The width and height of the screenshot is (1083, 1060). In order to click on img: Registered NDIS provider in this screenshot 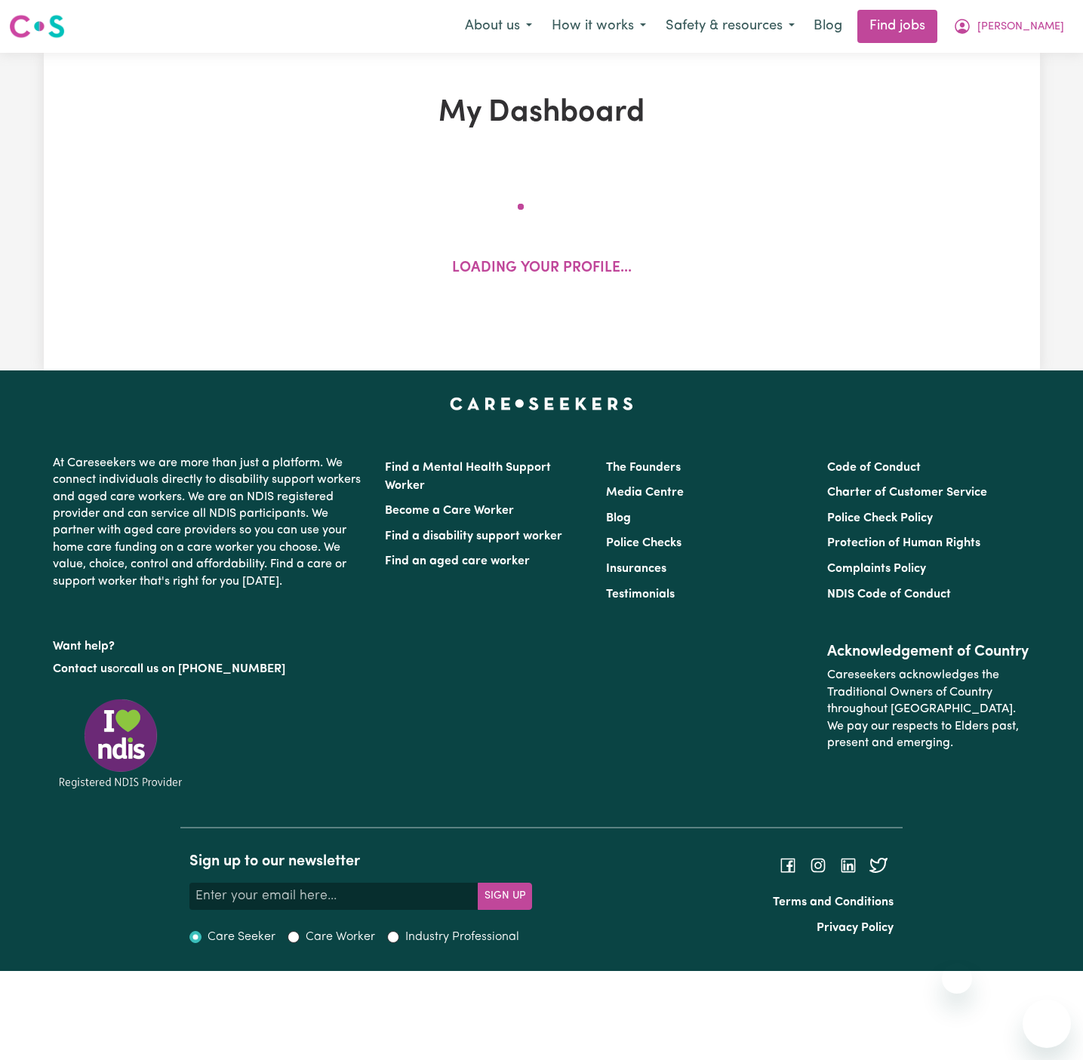, I will do `click(121, 743)`.